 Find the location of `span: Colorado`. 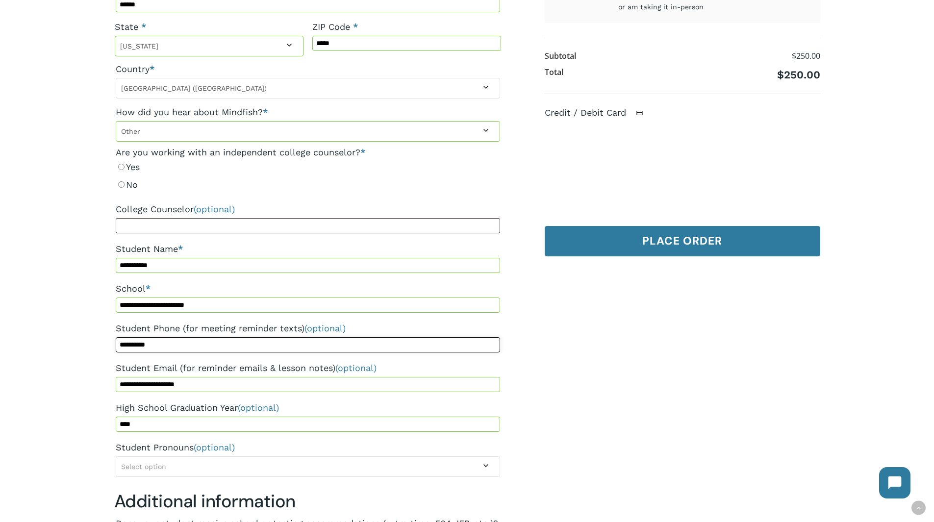

span: Colorado is located at coordinates (209, 46).